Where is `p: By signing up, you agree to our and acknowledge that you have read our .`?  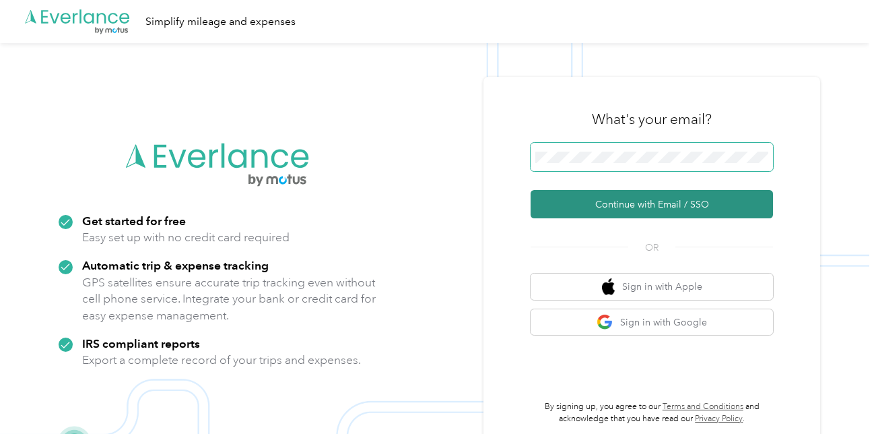
p: By signing up, you agree to our and acknowledge that you have read our . is located at coordinates (652, 412).